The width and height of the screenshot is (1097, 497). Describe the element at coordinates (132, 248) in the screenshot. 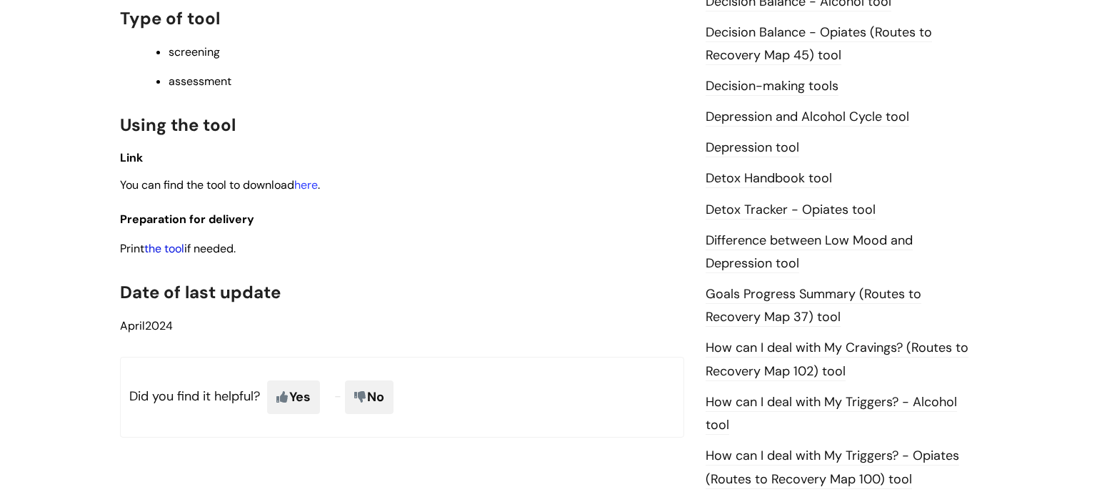

I see `span: Print` at that location.